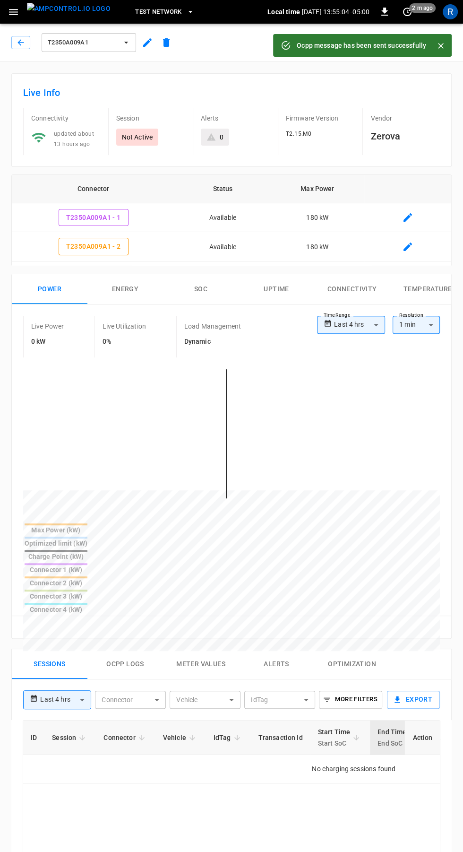  Describe the element at coordinates (235, 118) in the screenshot. I see `p: Alerts` at that location.